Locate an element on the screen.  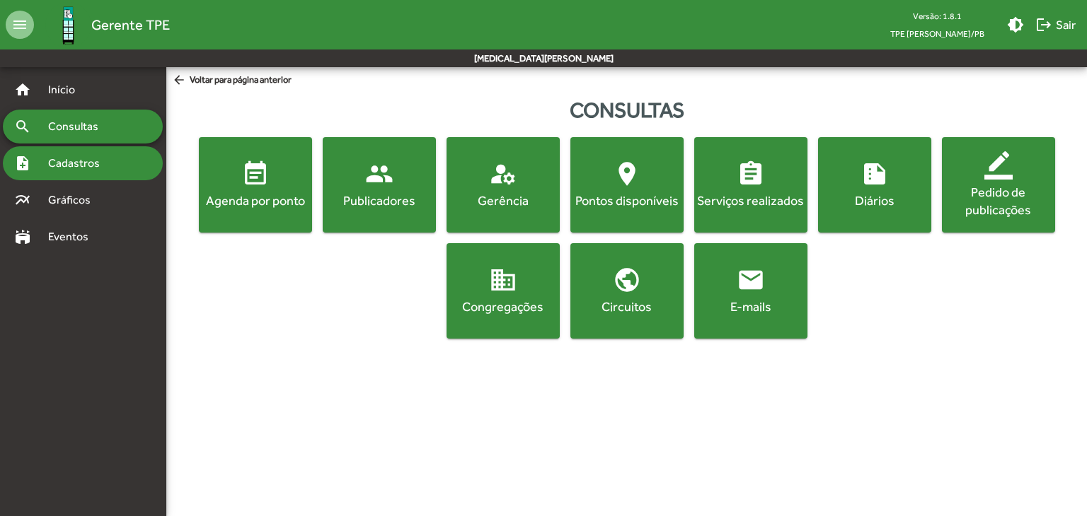
mat-icon: logout is located at coordinates (1043, 25).